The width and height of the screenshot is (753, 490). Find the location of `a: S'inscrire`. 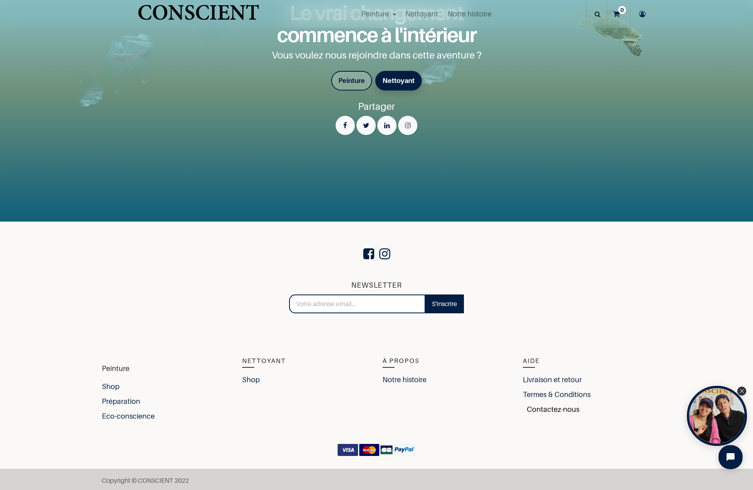

a: S'inscrire is located at coordinates (444, 304).